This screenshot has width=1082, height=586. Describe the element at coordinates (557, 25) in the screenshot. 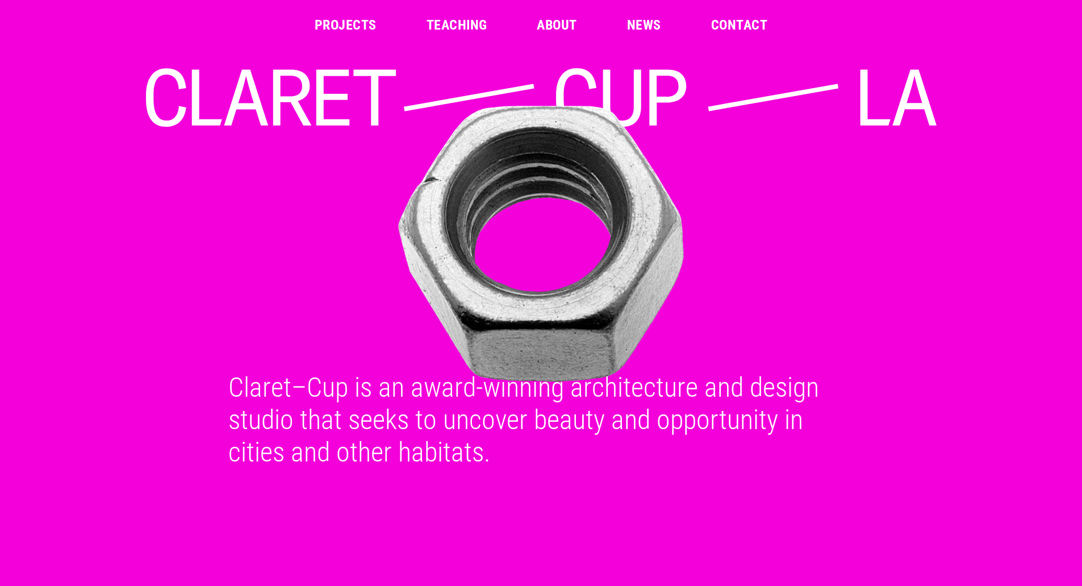

I see `a: About` at that location.